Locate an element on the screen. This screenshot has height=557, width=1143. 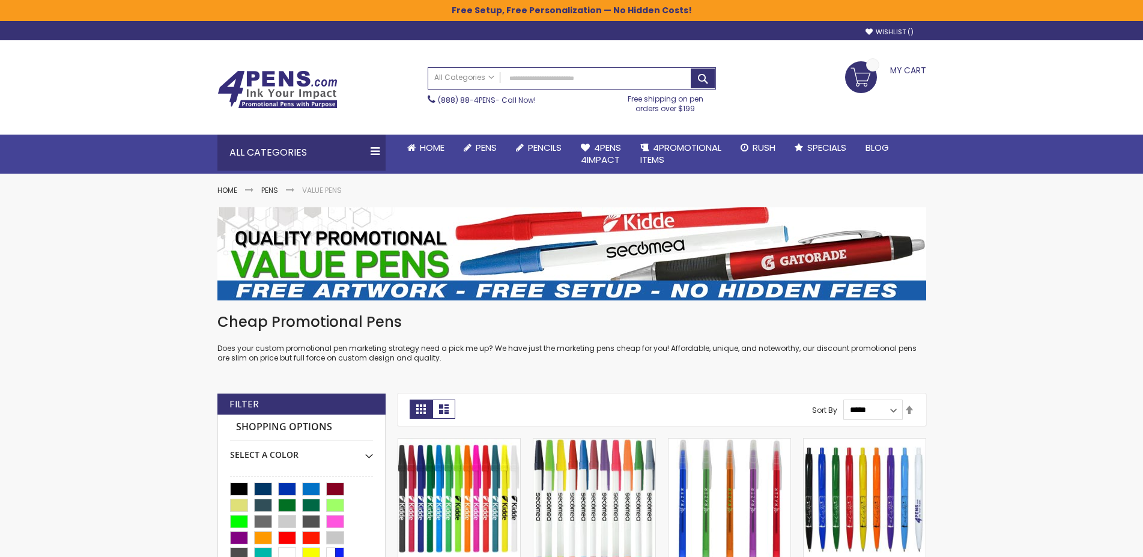
span: - Call Now! is located at coordinates (487, 100).